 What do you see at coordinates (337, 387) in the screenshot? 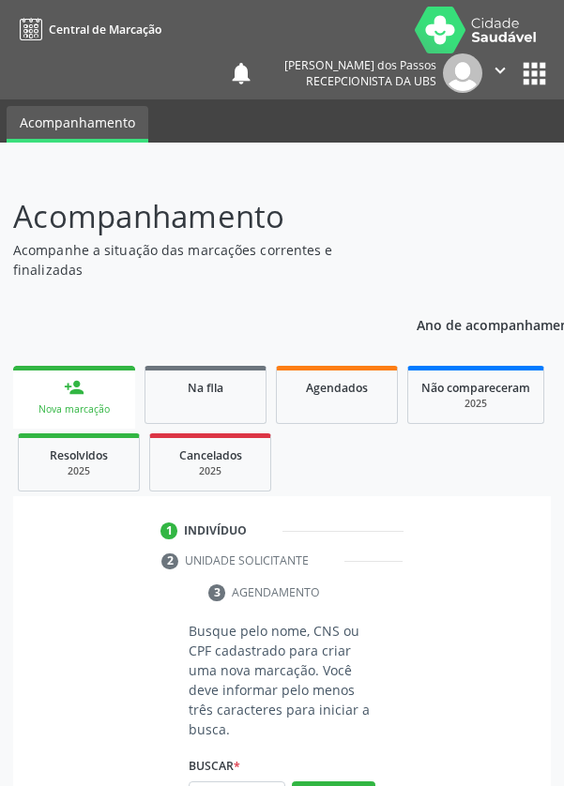
I see `span: Agendados` at bounding box center [337, 387].